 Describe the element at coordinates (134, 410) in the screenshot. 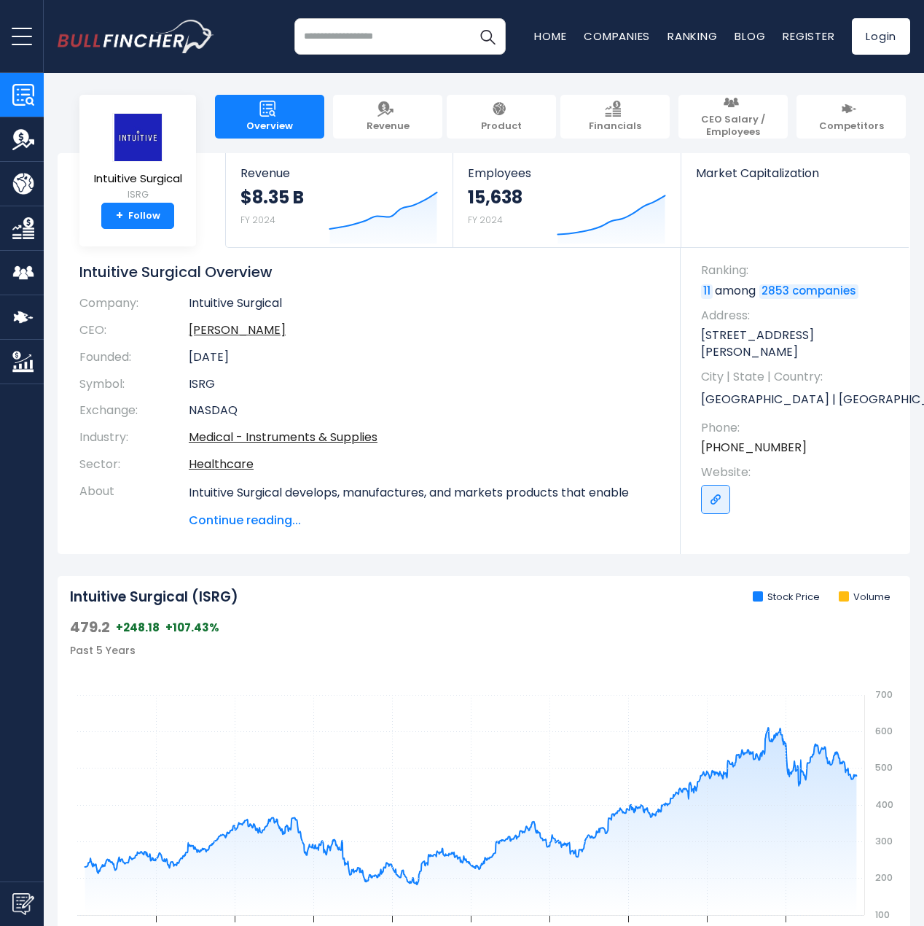

I see `th: Exchange:` at that location.